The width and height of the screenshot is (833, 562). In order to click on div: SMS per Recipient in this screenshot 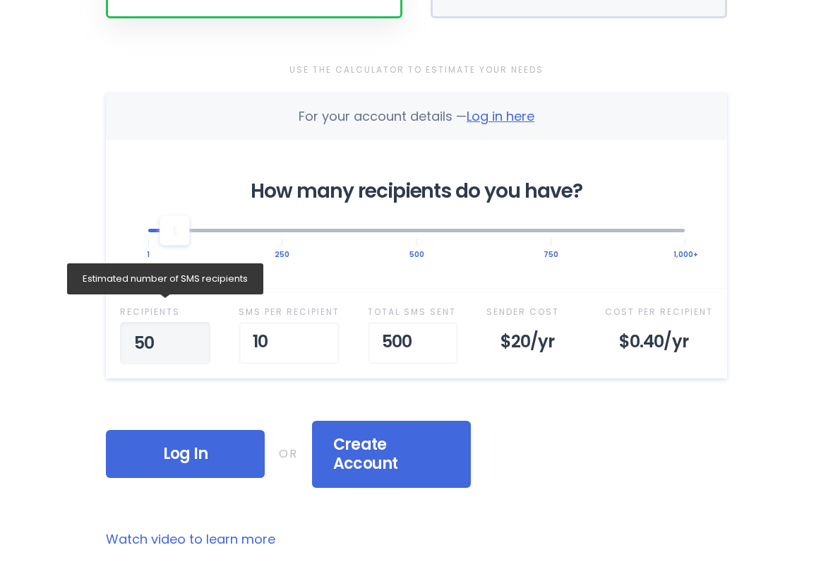, I will do `click(289, 312)`.